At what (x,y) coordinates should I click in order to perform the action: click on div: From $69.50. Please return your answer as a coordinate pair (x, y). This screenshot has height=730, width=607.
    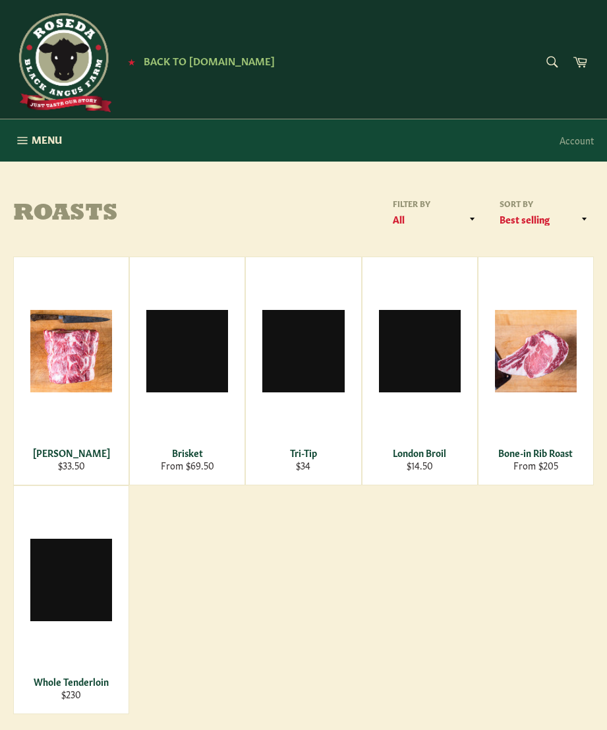
    Looking at the image, I should click on (187, 465).